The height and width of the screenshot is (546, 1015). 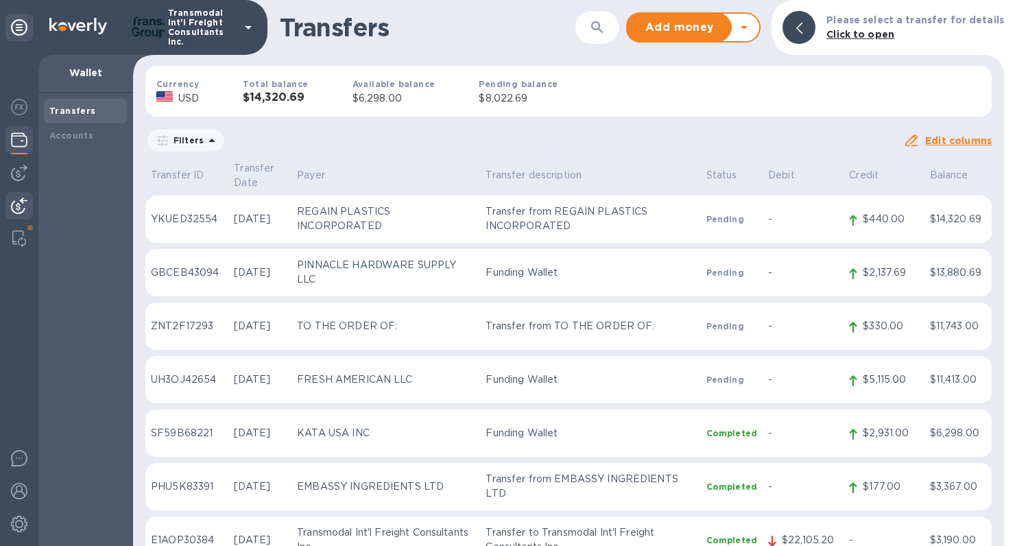 What do you see at coordinates (394, 84) in the screenshot?
I see `b: Available balance` at bounding box center [394, 84].